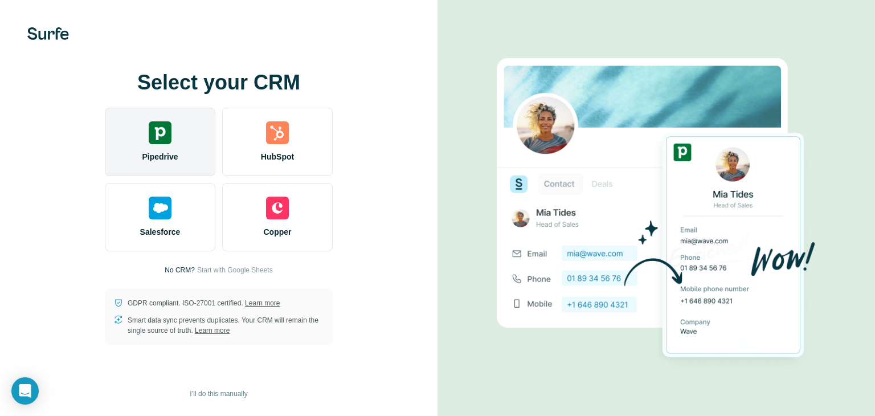 The height and width of the screenshot is (416, 875). What do you see at coordinates (180, 270) in the screenshot?
I see `p: No CRM?` at bounding box center [180, 270].